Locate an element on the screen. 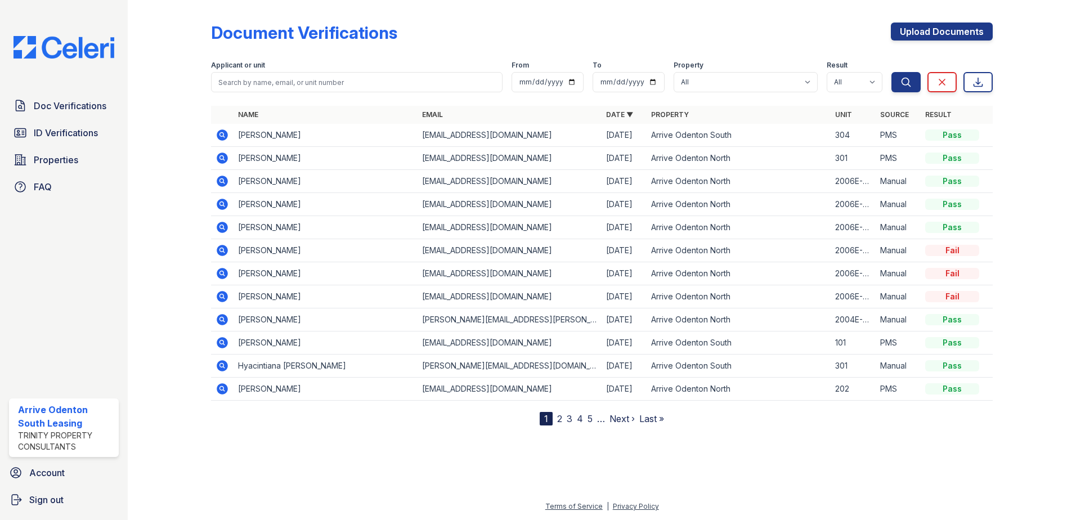 This screenshot has height=520, width=1076. a: Doc Verifications is located at coordinates (64, 106).